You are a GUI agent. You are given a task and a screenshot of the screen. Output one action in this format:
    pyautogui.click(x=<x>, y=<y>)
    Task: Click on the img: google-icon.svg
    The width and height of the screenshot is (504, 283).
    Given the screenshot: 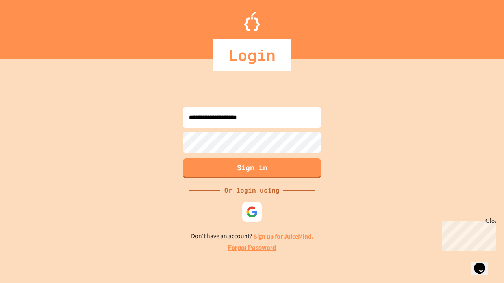 What is the action you would take?
    pyautogui.click(x=252, y=212)
    